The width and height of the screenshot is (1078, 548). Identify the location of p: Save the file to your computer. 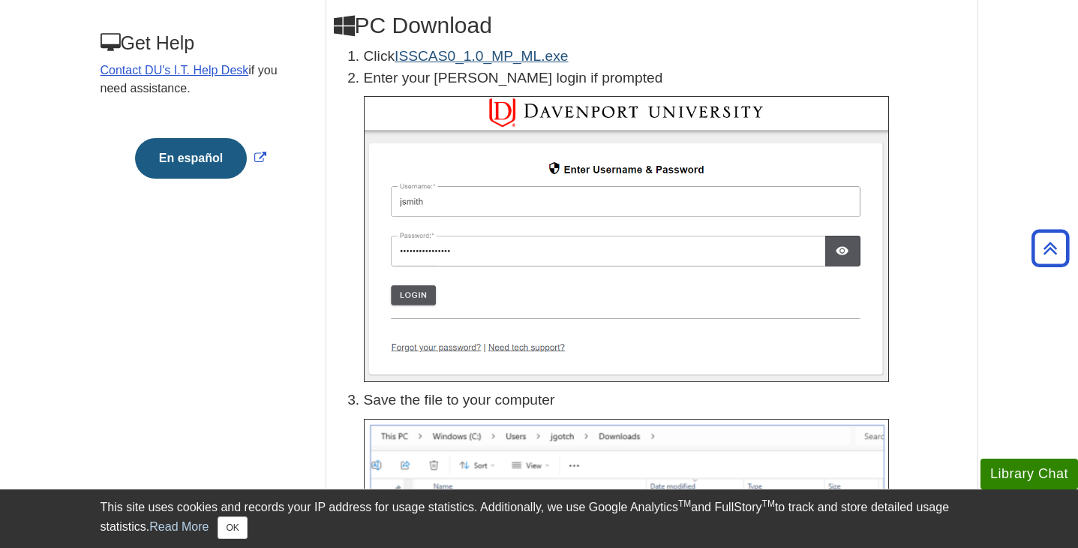
(667, 400).